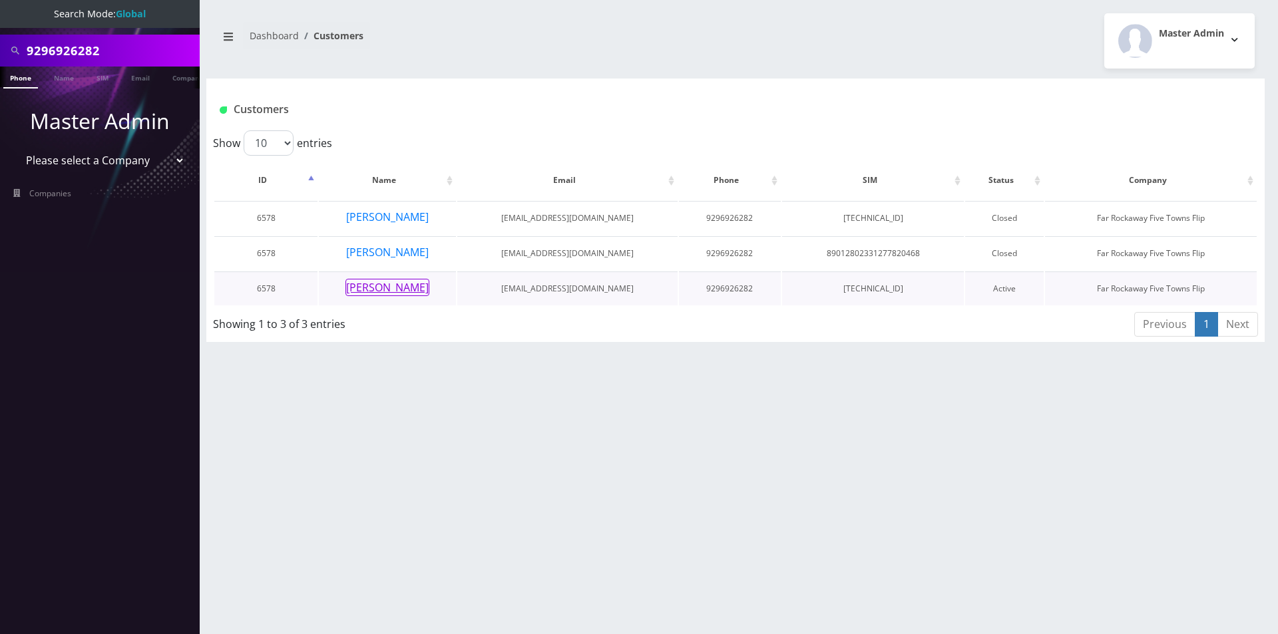 The height and width of the screenshot is (634, 1278). What do you see at coordinates (266, 180) in the screenshot?
I see `th: ID: activate to sort column descending` at bounding box center [266, 180].